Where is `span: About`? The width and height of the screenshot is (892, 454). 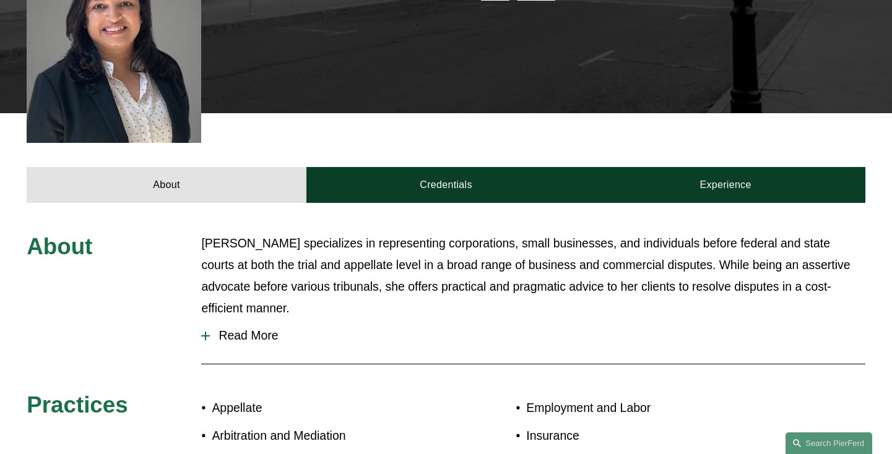 span: About is located at coordinates (59, 246).